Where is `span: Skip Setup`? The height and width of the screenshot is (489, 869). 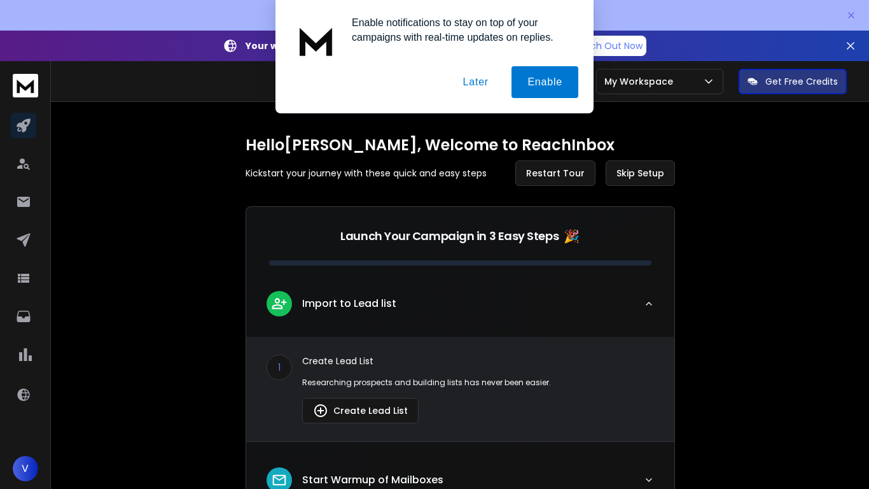 span: Skip Setup is located at coordinates (640, 173).